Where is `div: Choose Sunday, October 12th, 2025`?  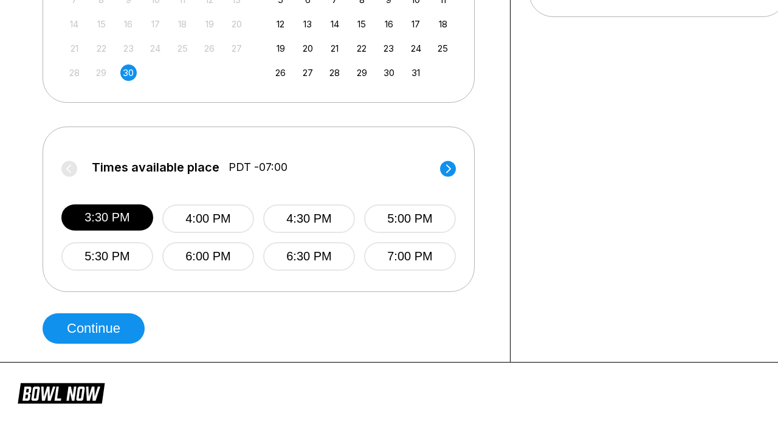 div: Choose Sunday, October 12th, 2025 is located at coordinates (280, 24).